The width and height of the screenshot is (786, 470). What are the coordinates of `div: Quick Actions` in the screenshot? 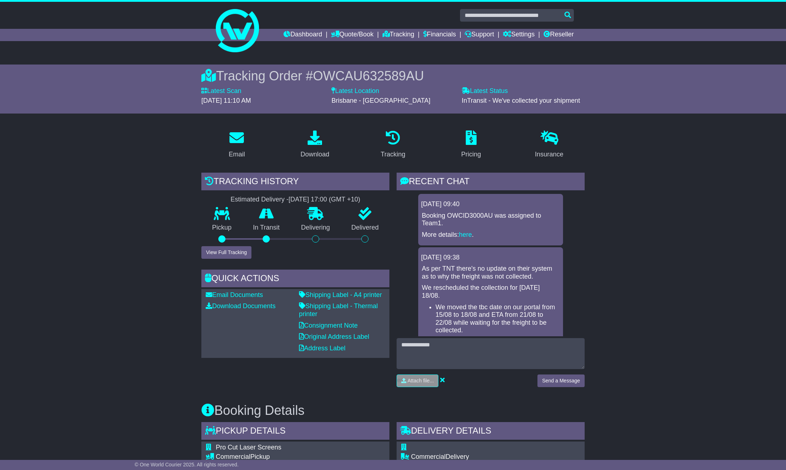 It's located at (295, 279).